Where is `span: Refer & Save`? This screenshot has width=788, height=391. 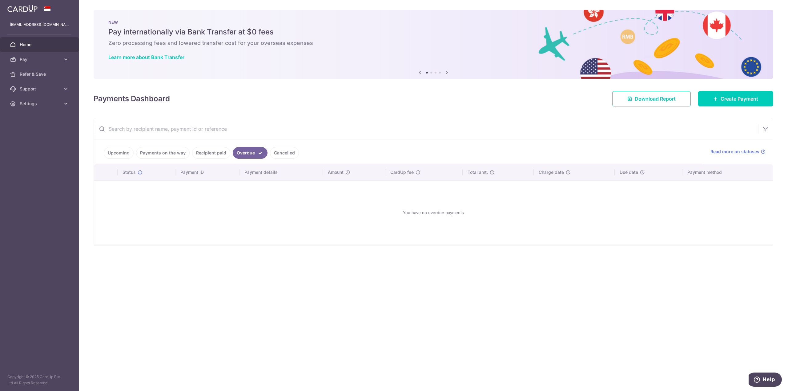
span: Refer & Save is located at coordinates (40, 74).